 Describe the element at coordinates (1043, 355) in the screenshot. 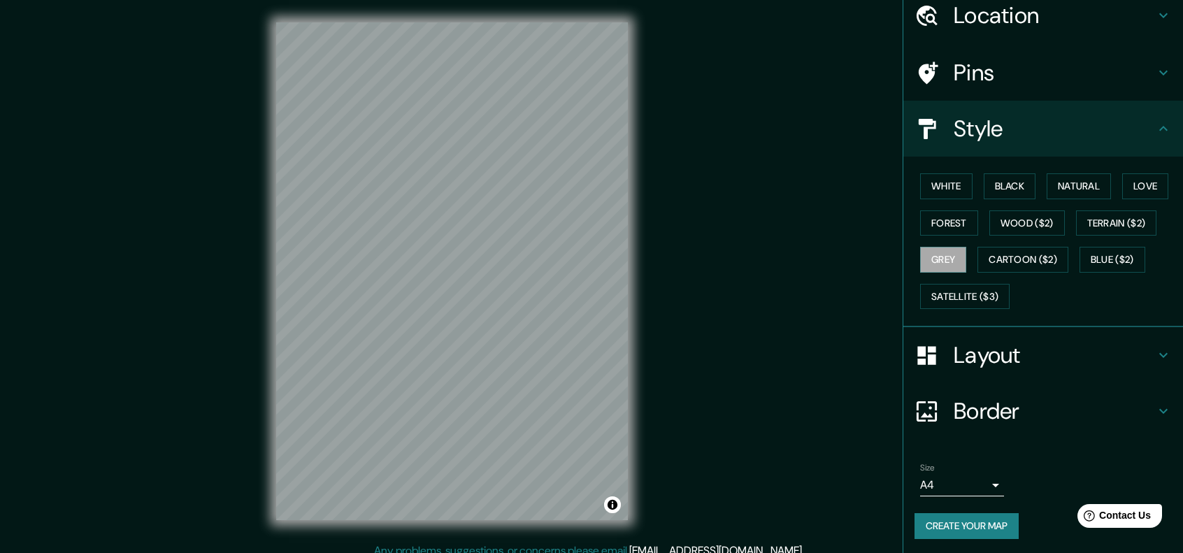

I see `div: Layout` at that location.